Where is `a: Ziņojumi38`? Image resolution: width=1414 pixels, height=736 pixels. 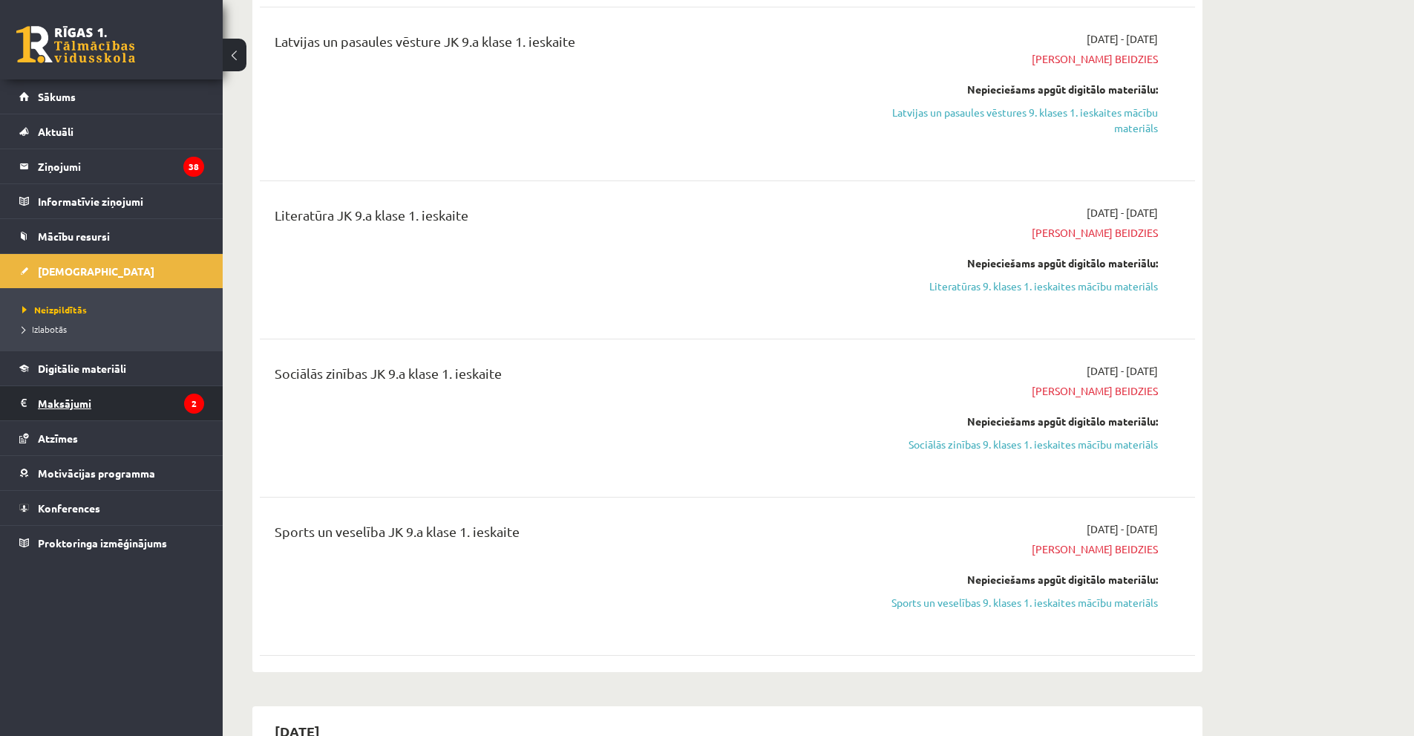
a: Ziņojumi38 is located at coordinates (111, 166).